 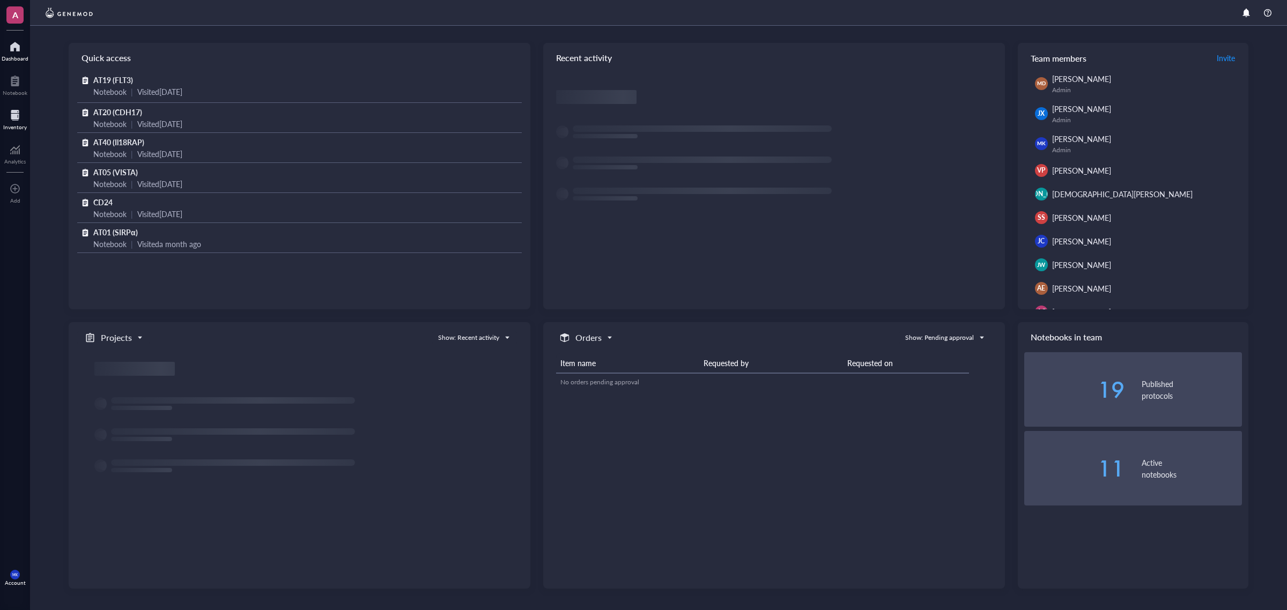 What do you see at coordinates (469, 338) in the screenshot?
I see `div: Show: Recent activity` at bounding box center [469, 338].